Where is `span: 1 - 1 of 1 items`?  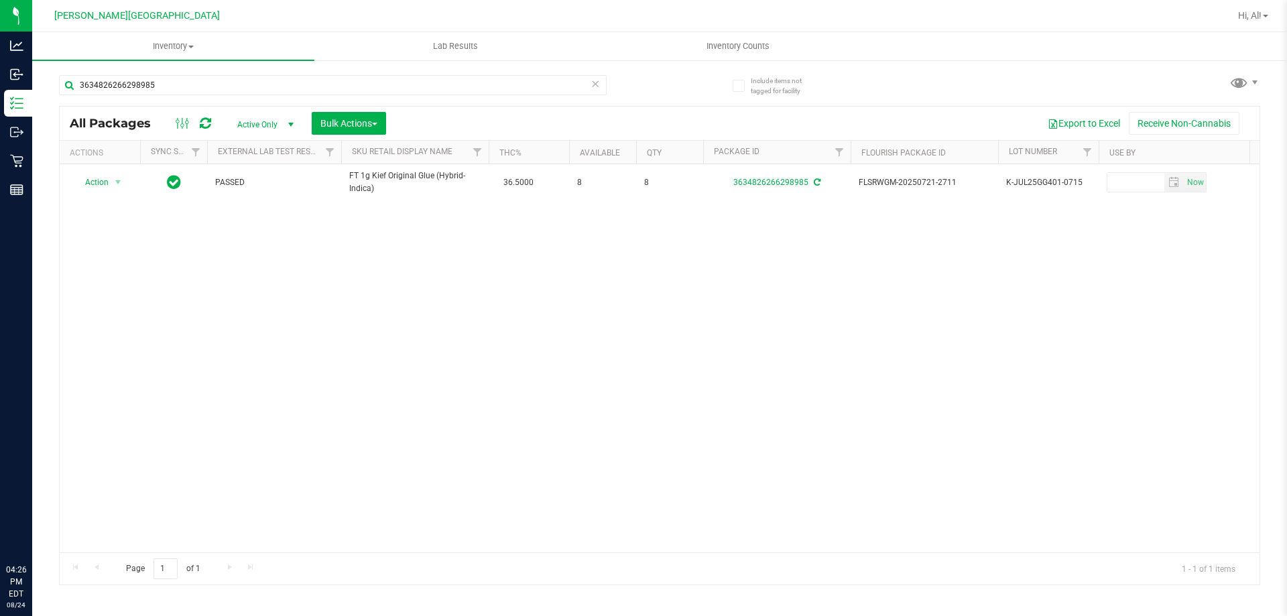
span: 1 - 1 of 1 items is located at coordinates (1209, 569).